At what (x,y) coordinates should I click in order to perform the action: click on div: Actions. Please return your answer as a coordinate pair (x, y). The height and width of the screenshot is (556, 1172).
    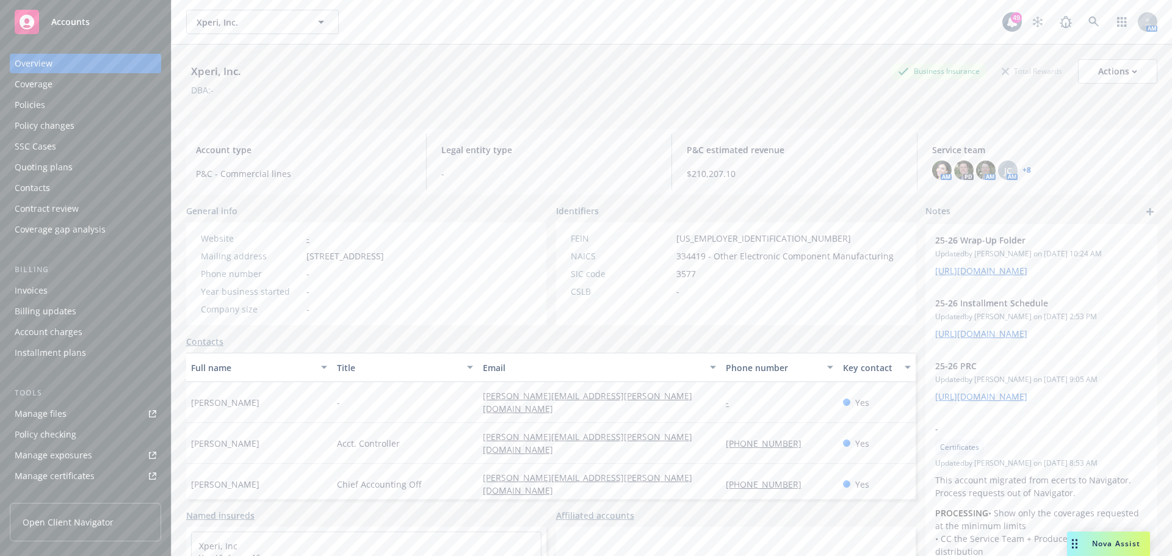
    Looking at the image, I should click on (1117, 71).